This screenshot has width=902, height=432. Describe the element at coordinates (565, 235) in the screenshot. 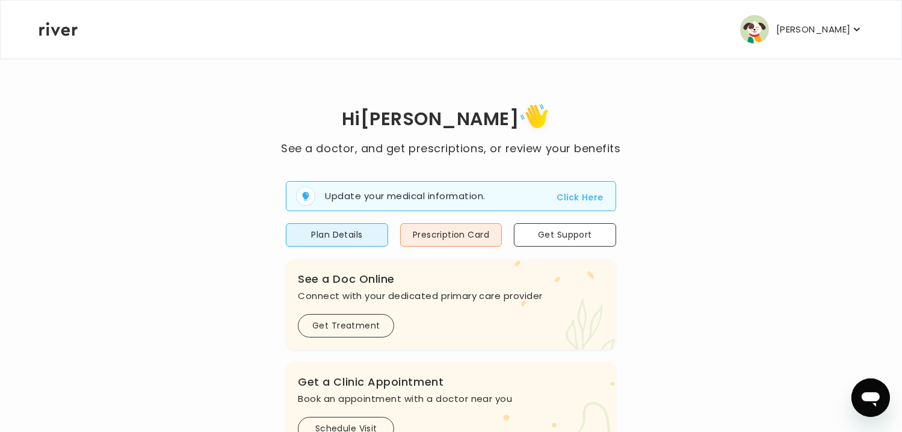

I see `button: Get Support` at that location.